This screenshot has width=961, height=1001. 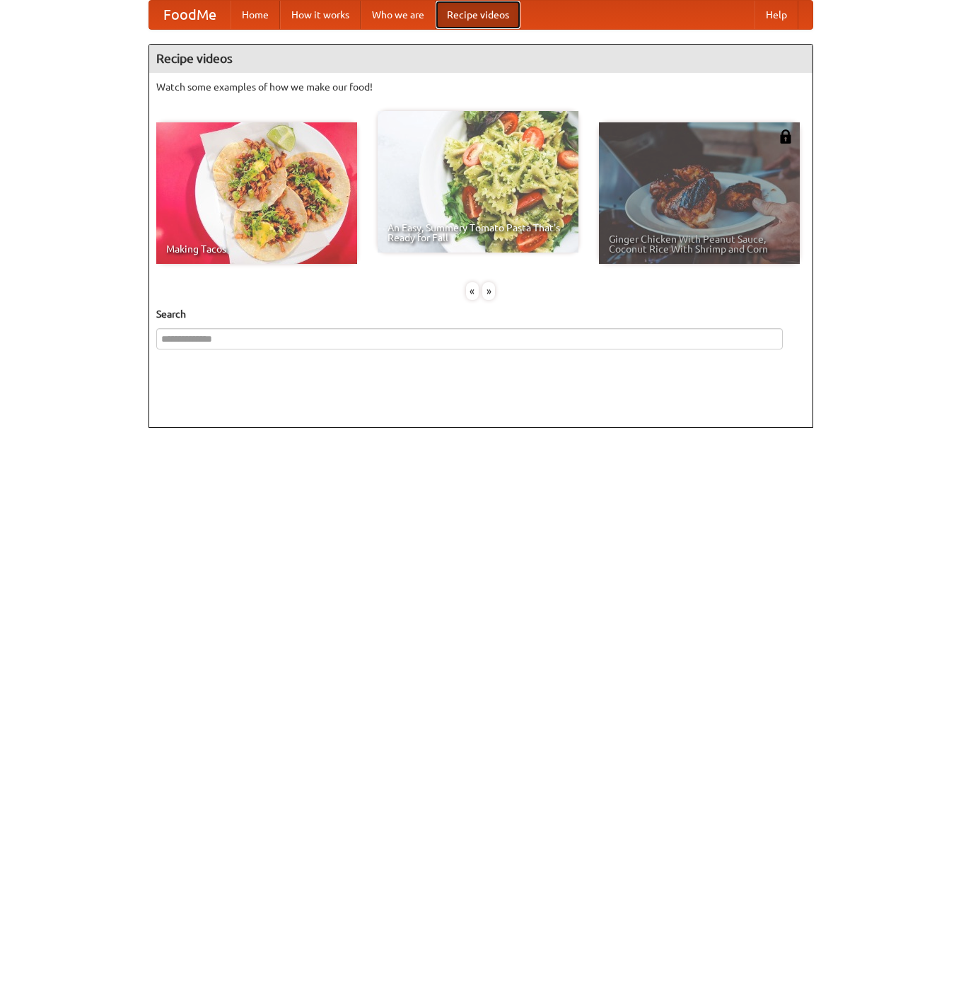 What do you see at coordinates (478, 182) in the screenshot?
I see `a: An Easy, Summery Tomato Pasta That's Ready for Fall` at bounding box center [478, 182].